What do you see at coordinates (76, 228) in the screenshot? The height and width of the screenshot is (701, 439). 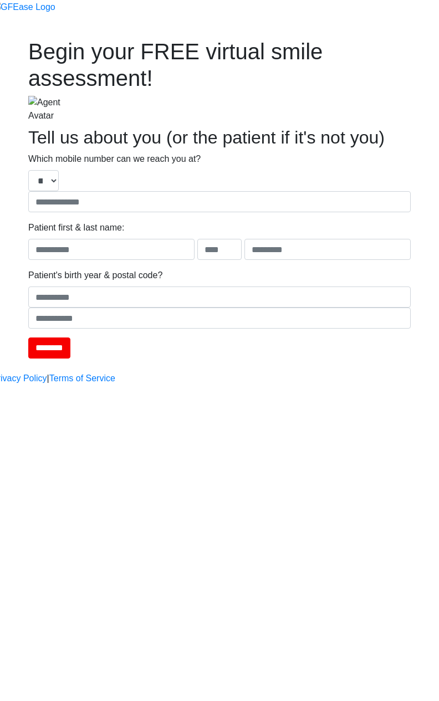 I see `label: Patient first & last name:` at bounding box center [76, 228].